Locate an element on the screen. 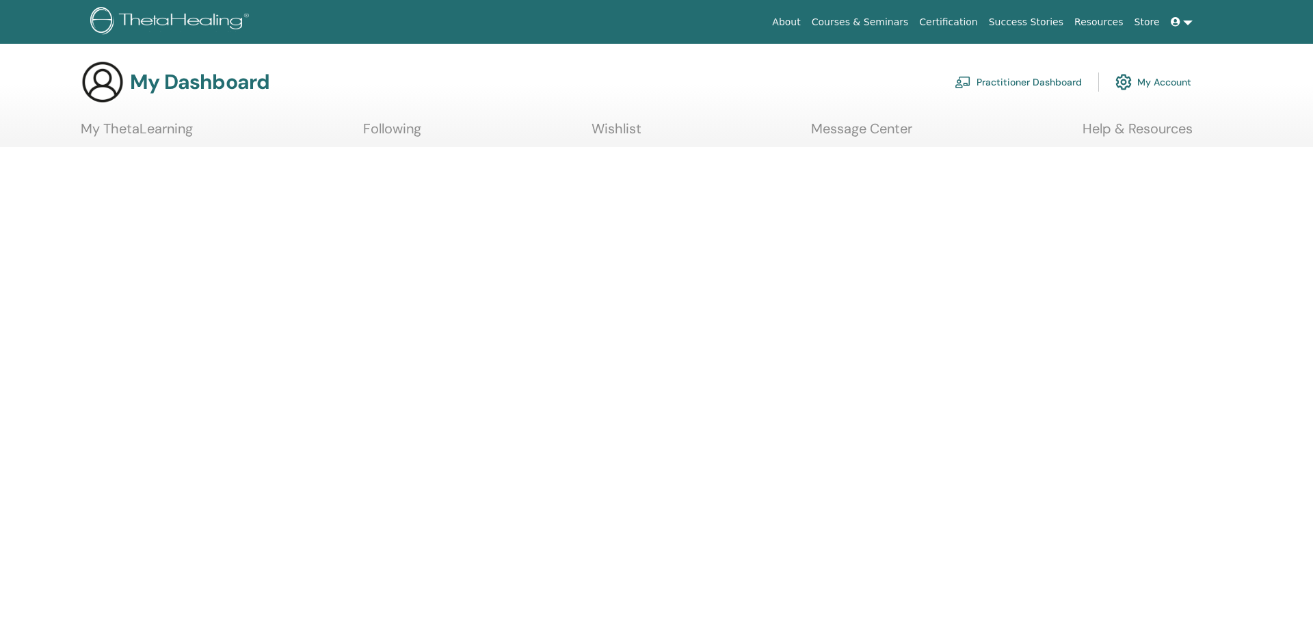 The image size is (1313, 623). a: My Account is located at coordinates (1153, 82).